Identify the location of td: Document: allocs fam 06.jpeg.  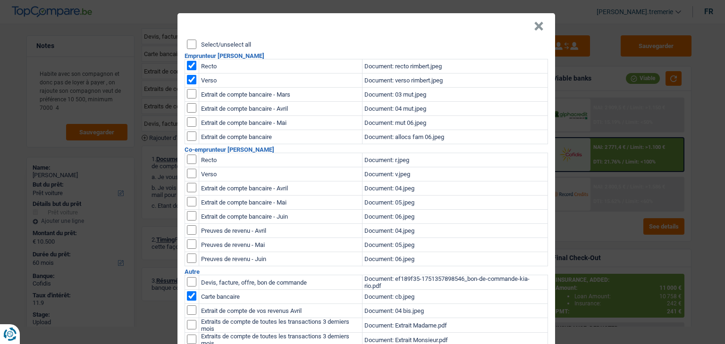
(454, 137).